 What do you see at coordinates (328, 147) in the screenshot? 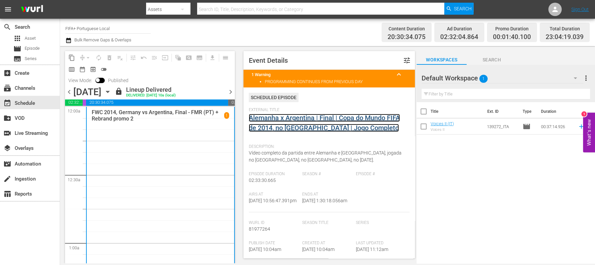
I see `span: Description:` at bounding box center [328, 147].